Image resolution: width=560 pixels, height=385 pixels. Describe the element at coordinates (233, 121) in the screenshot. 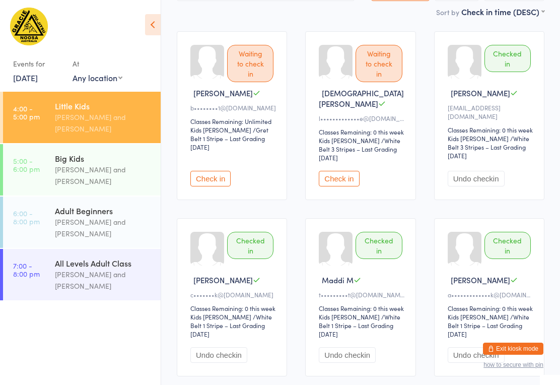

I see `div: Classes Remaining: Unlimited` at that location.